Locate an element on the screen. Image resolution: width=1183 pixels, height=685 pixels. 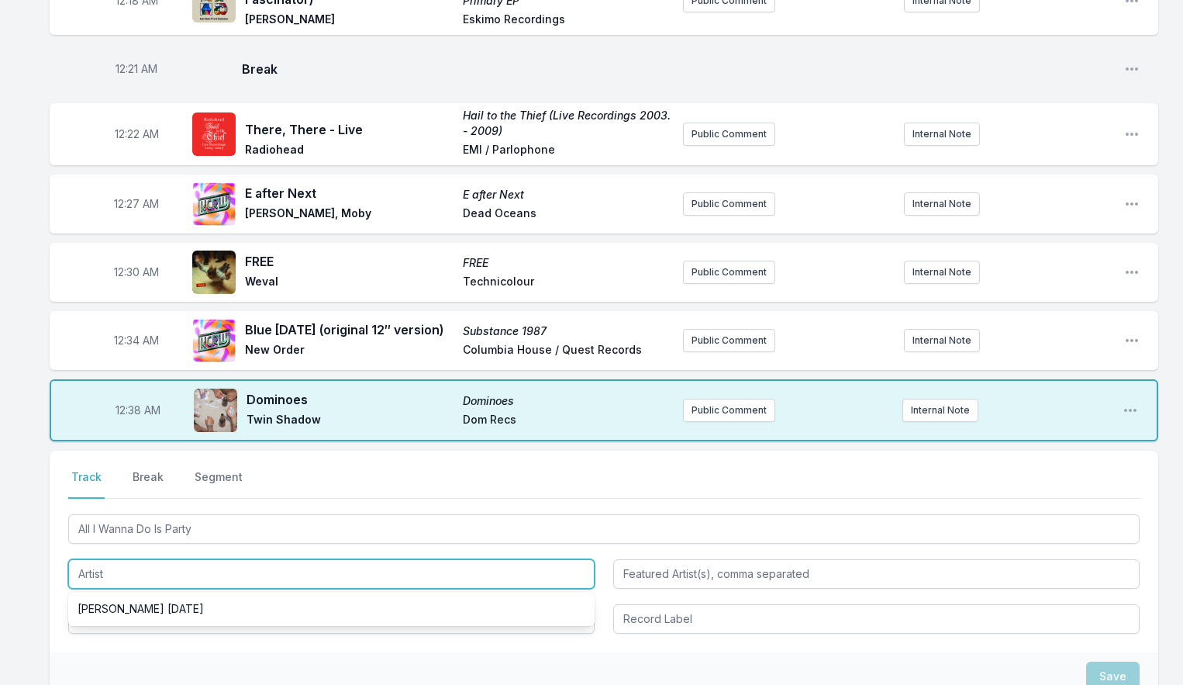
span: Dom Recs is located at coordinates (566, 421).